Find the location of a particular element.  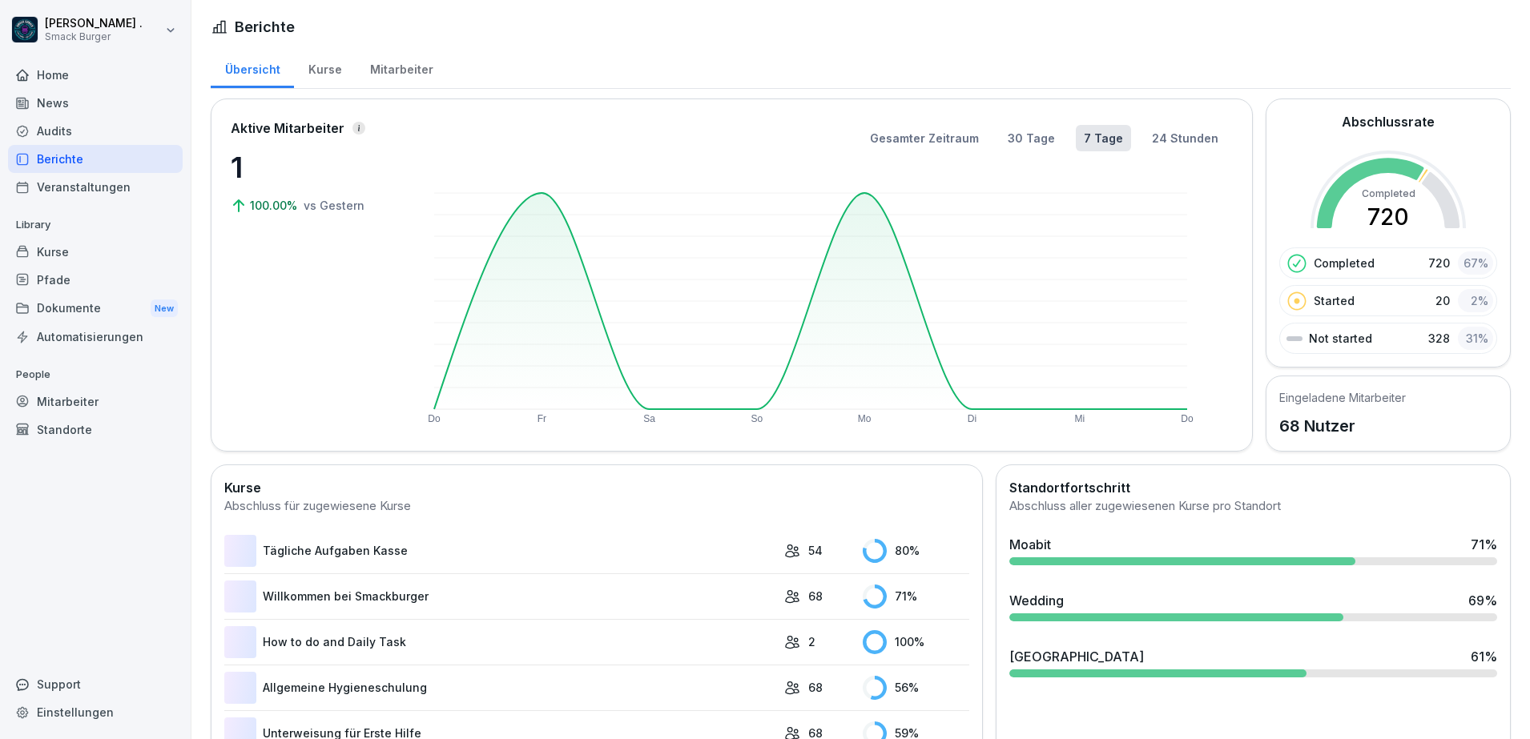

p: 328 is located at coordinates (1438, 338).